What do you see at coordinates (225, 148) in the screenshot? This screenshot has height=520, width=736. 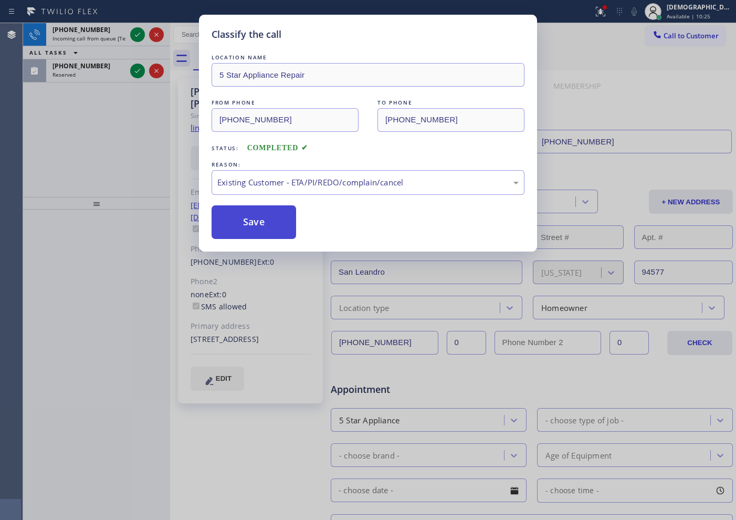 I see `span: Status:` at bounding box center [225, 148].